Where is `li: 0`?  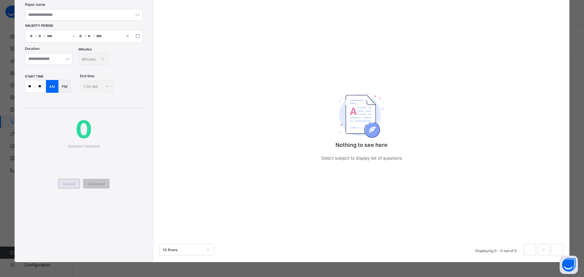
li: 0 is located at coordinates (543, 250).